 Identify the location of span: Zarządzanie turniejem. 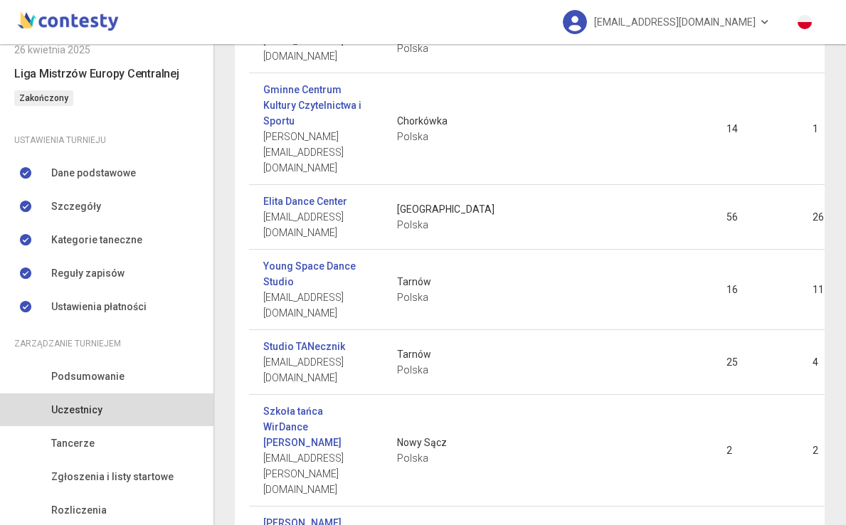
(68, 344).